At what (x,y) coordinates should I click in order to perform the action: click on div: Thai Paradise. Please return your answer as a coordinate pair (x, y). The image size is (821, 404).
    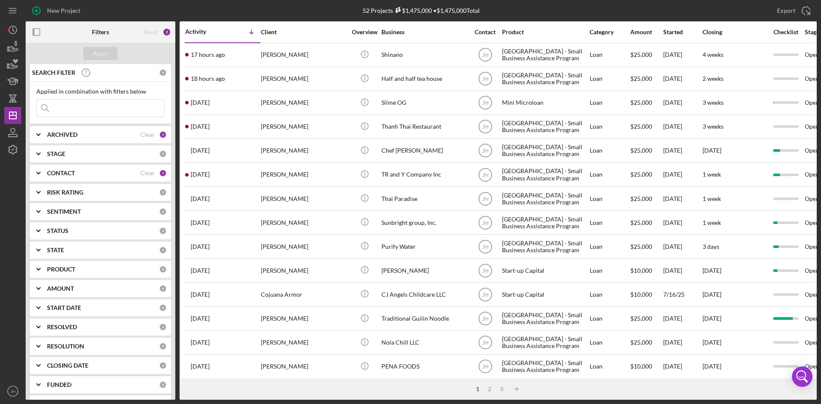
    Looking at the image, I should click on (424, 198).